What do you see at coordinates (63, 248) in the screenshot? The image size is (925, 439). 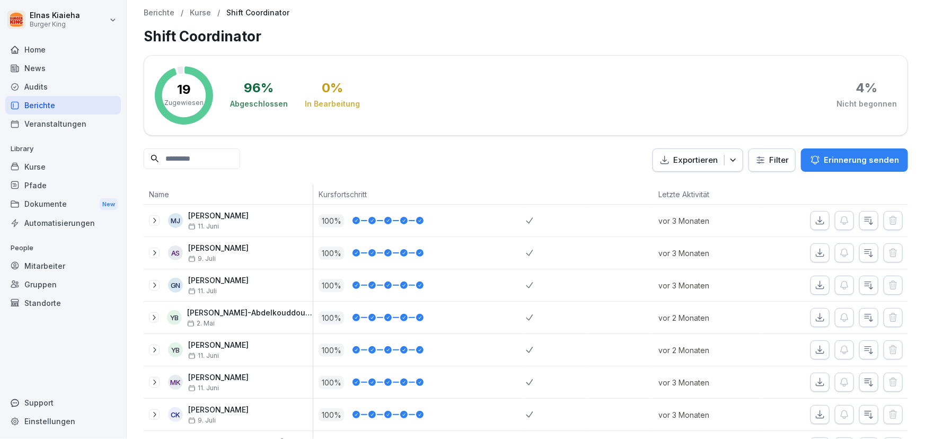 I see `p: People` at bounding box center [63, 248].